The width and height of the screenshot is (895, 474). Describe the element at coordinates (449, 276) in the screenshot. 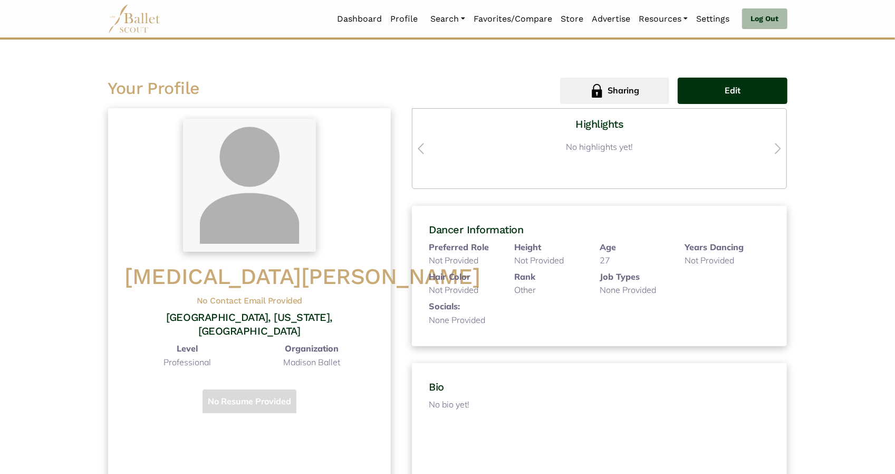

I see `b: Hair Color` at that location.